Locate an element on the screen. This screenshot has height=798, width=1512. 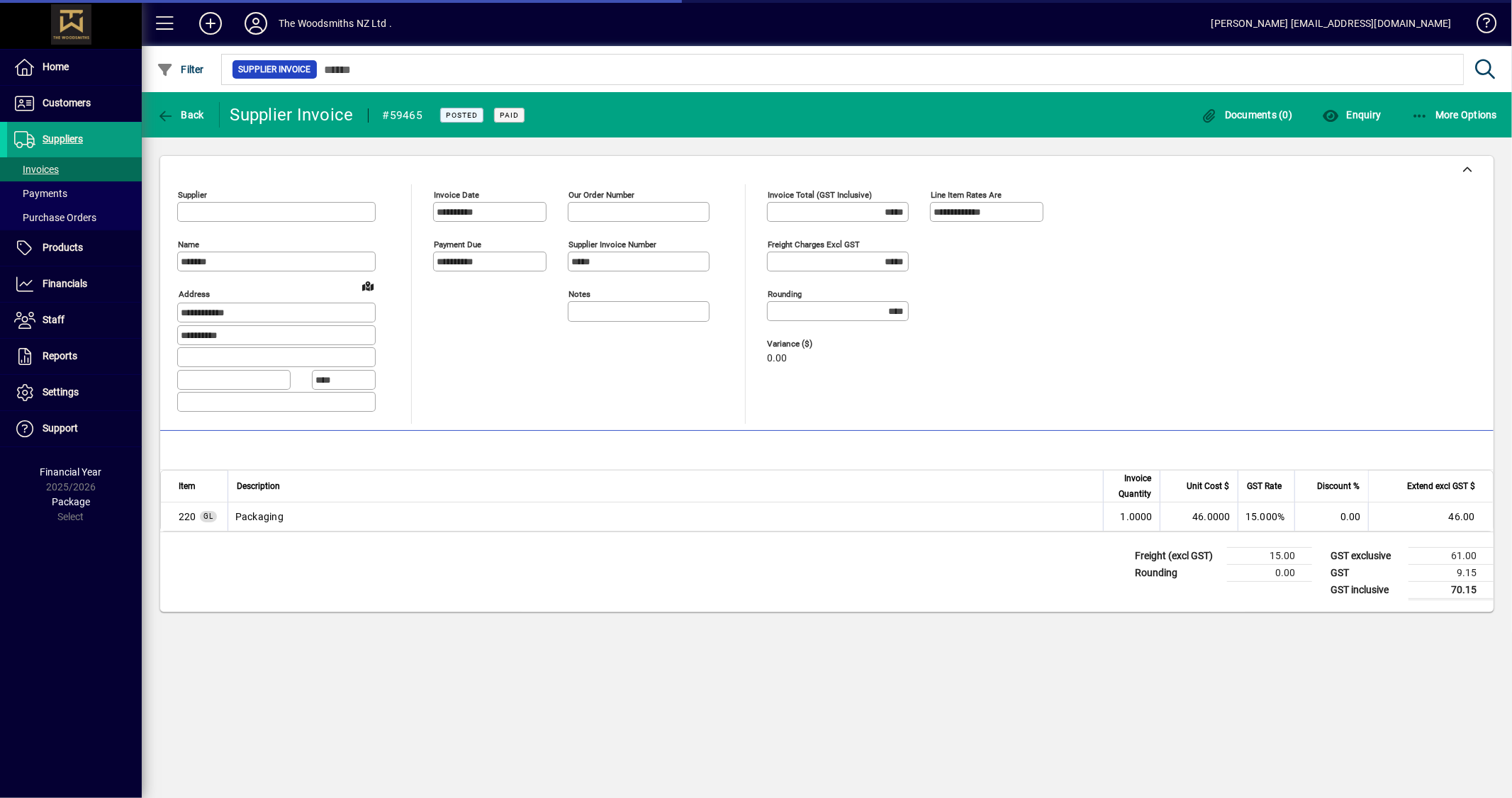
span: Documents (0) is located at coordinates (1247, 114).